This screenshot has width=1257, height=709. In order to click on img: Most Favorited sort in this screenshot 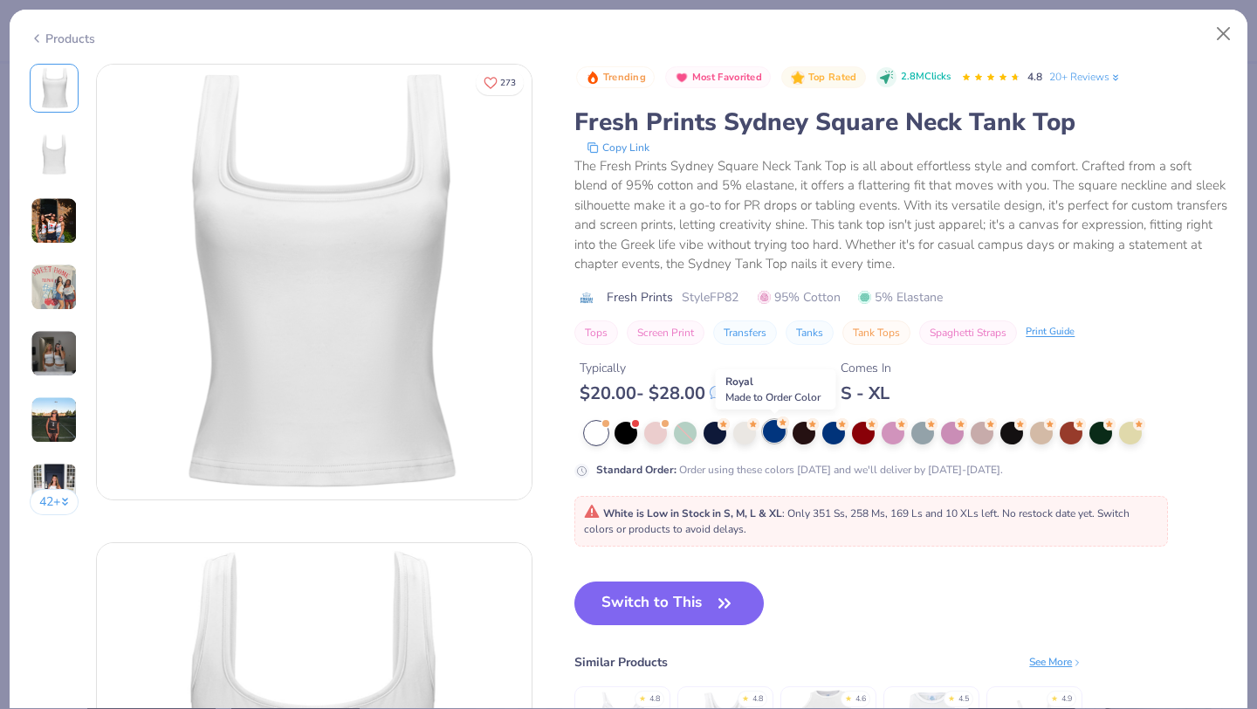, I will do `click(682, 78)`.